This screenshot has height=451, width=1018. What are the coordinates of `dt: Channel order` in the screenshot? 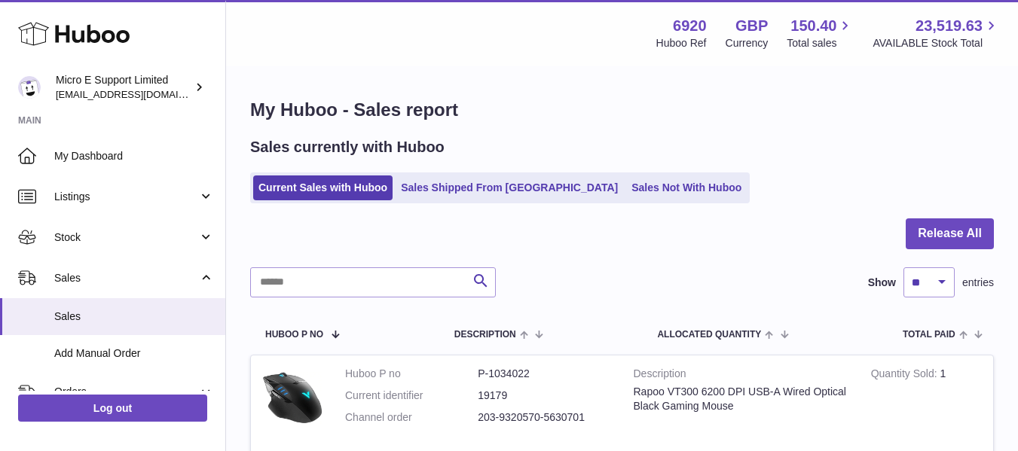 It's located at (411, 417).